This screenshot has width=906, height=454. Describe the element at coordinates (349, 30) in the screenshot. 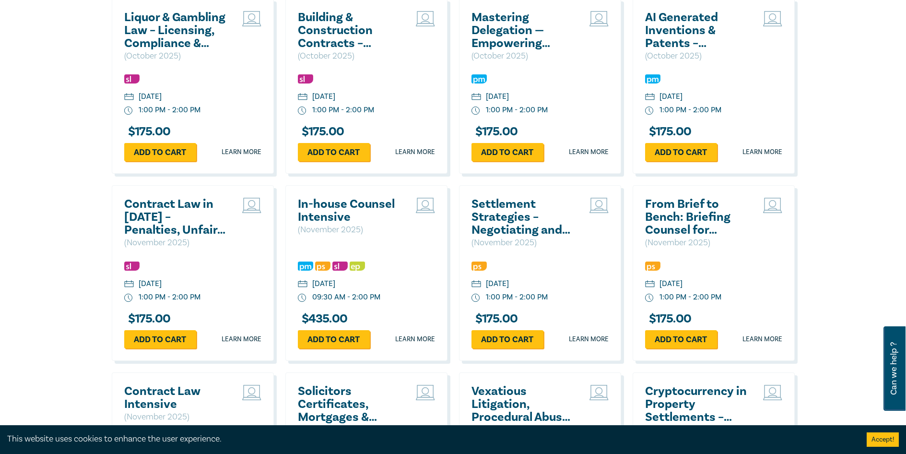

I see `h2: Building & Construction Contracts – Contract Interpretation following Pafburn` at that location.